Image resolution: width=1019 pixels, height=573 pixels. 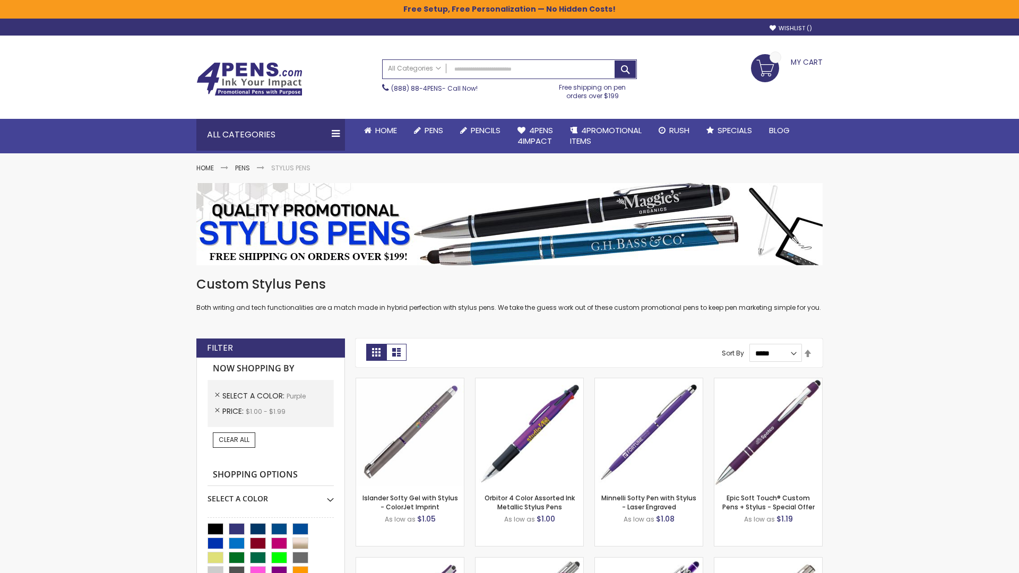 I want to click on a: Specials, so click(x=729, y=131).